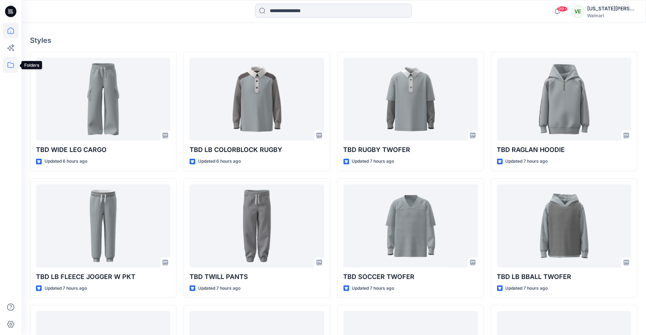  I want to click on p: TBD RAGLAN HOODIE, so click(564, 150).